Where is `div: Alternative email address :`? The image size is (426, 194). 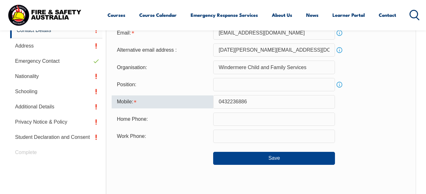
div: Alternative email address : is located at coordinates (162, 50).